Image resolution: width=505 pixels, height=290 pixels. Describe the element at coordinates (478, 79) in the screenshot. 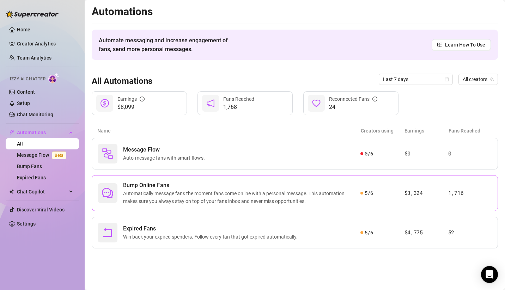

I see `span: All creators` at that location.